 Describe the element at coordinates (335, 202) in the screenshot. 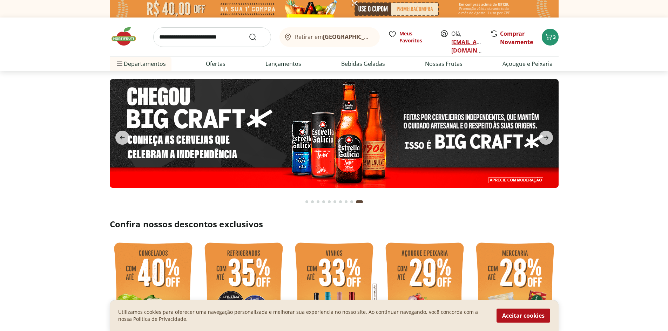

I see `button: Go to page 6 from fs-carousel` at that location.